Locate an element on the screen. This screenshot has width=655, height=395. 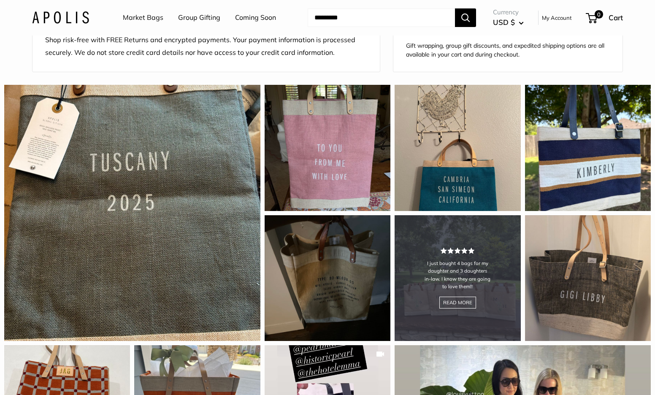
p: Shop risk-free with FREE Returns and encrypted payments. Your payment information is processed se... is located at coordinates (206, 46).